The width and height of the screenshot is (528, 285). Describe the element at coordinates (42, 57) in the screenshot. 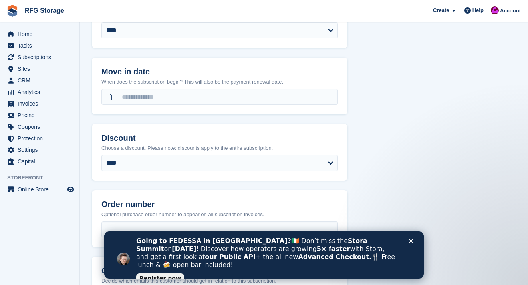

I see `span: Subscriptions` at that location.